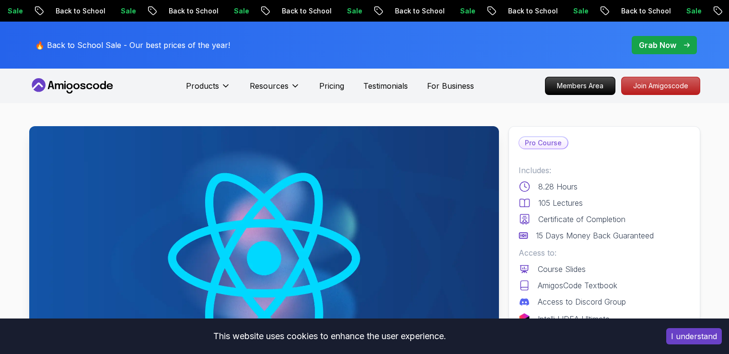  I want to click on a: Testimonials, so click(386, 86).